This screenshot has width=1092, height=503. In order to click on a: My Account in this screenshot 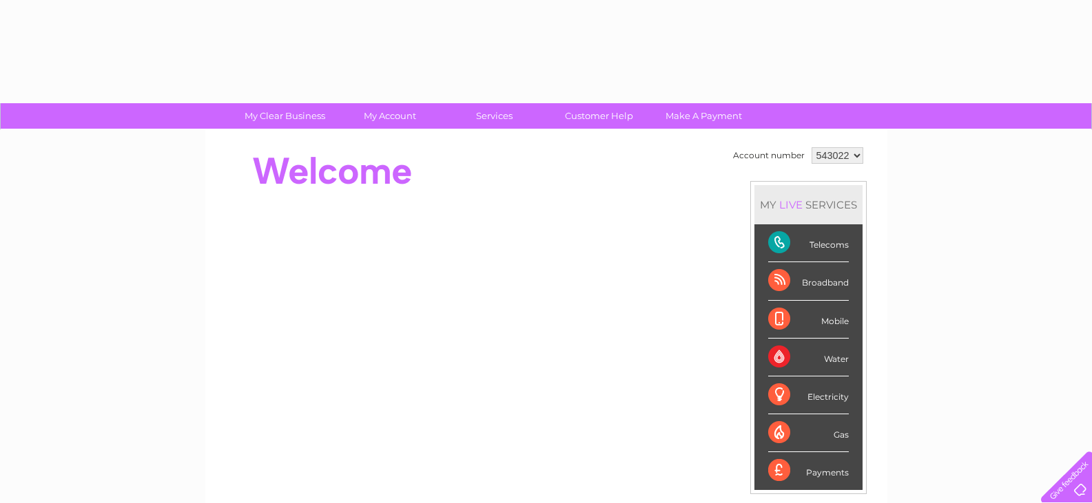, I will do `click(389, 116)`.